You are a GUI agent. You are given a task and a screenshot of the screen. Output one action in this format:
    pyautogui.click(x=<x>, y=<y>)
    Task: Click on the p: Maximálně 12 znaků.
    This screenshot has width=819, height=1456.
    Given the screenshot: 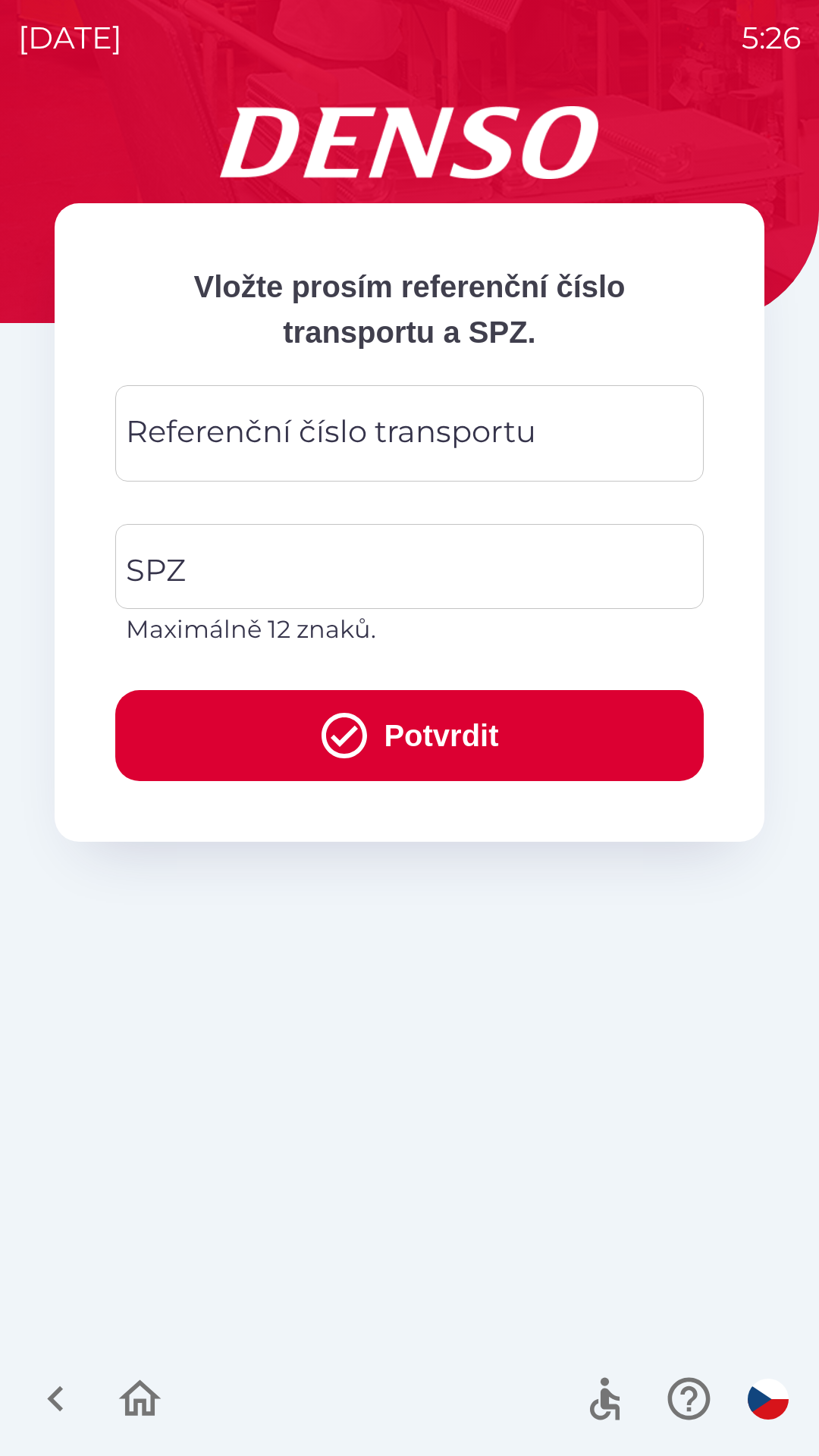 What is the action you would take?
    pyautogui.click(x=410, y=629)
    